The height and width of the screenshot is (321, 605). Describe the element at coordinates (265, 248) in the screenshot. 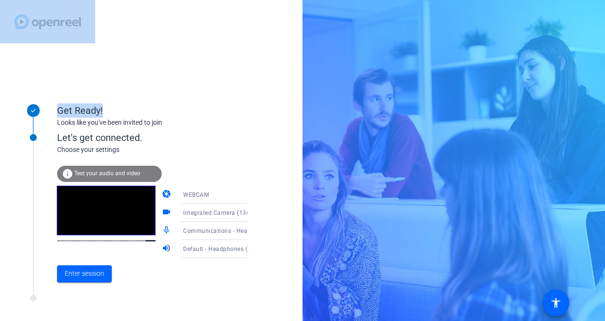

I see `span: Default - Headphones (2- CELLULARLINE PURE) (Bluetooth)` at that location.